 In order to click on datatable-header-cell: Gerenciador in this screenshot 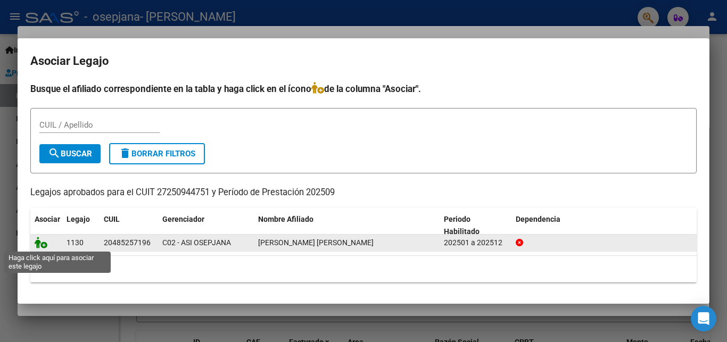, I will do `click(206, 226)`.